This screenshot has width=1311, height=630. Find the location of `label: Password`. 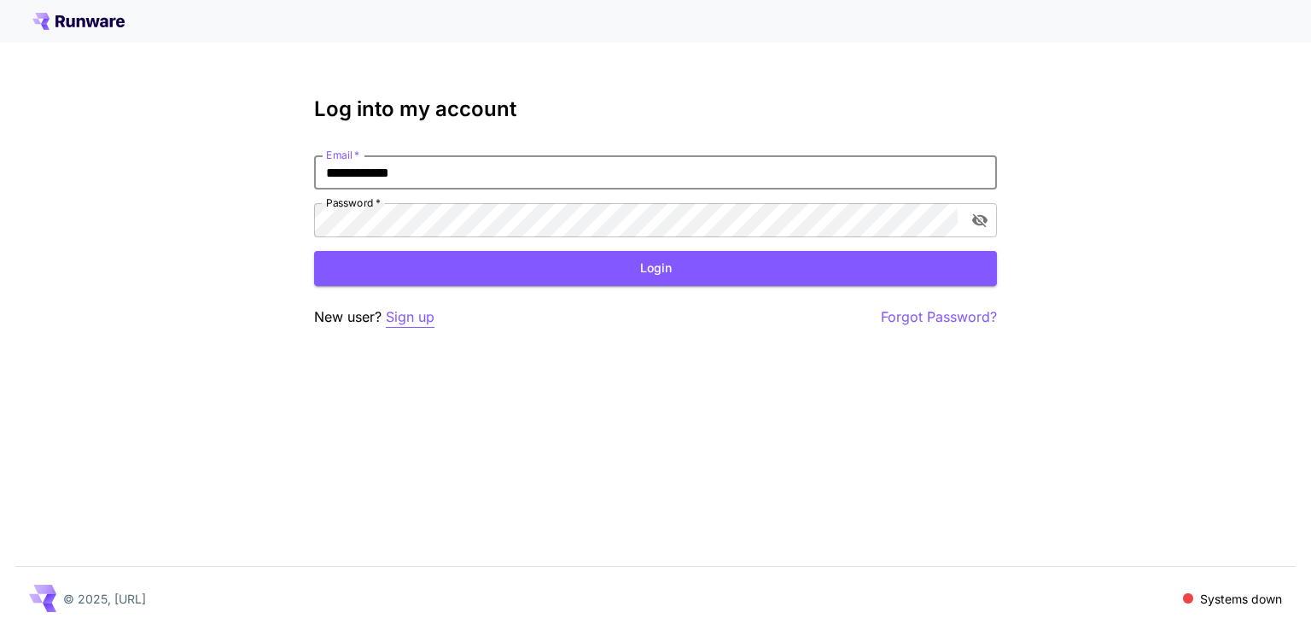

label: Password is located at coordinates (353, 202).